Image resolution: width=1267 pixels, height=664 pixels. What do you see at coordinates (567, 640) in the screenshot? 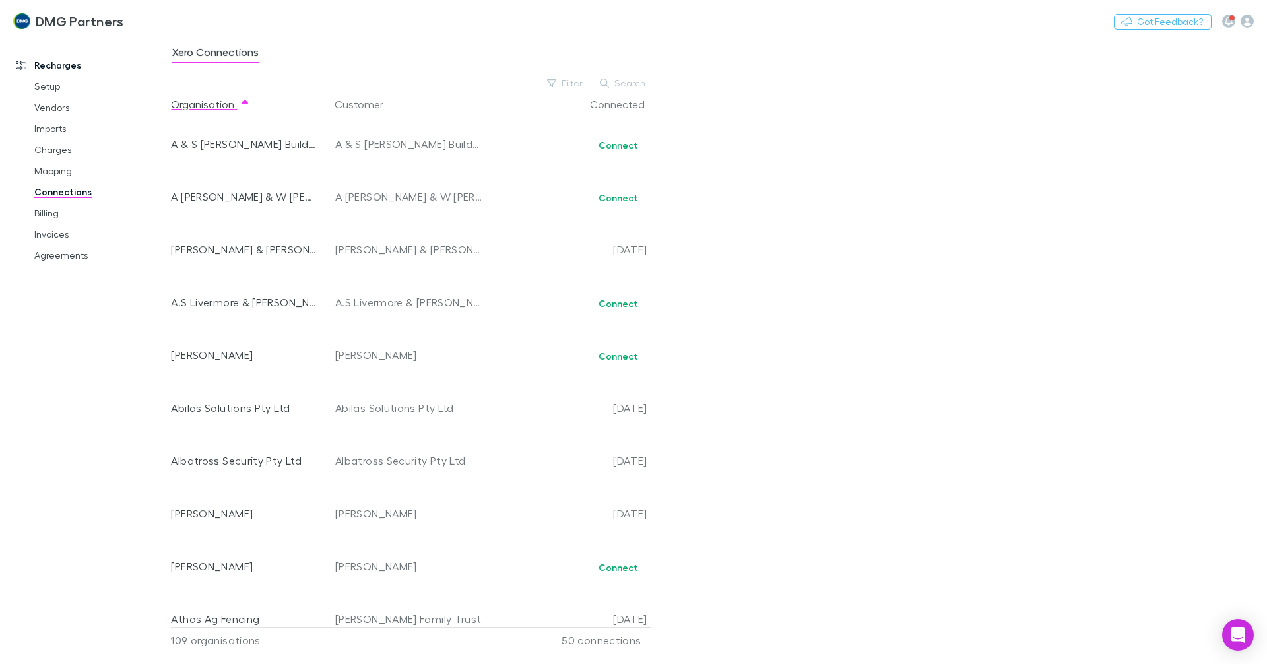
I see `div: 50 connections` at bounding box center [567, 640].